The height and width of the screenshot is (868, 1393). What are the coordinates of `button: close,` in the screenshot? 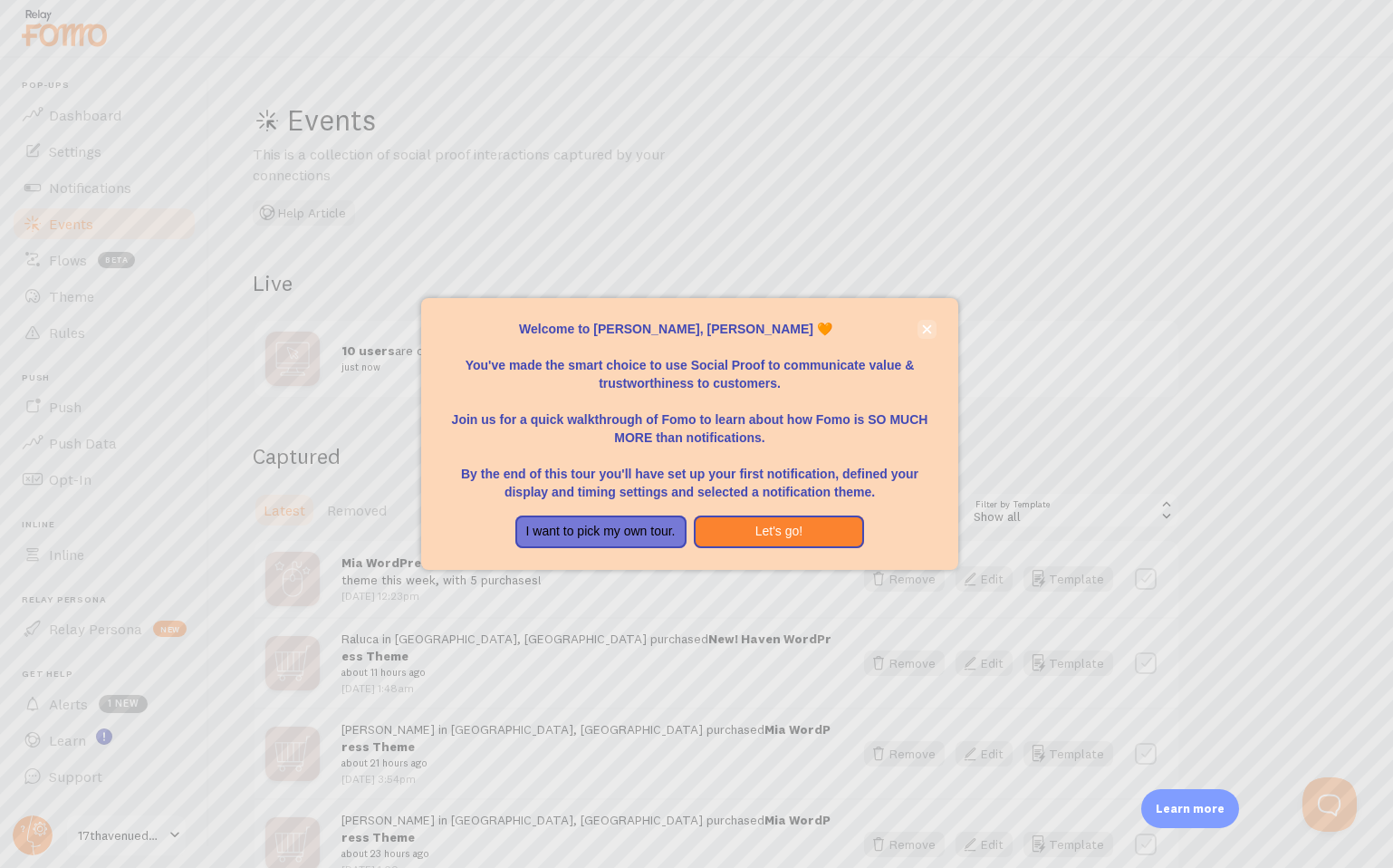 It's located at (926, 329).